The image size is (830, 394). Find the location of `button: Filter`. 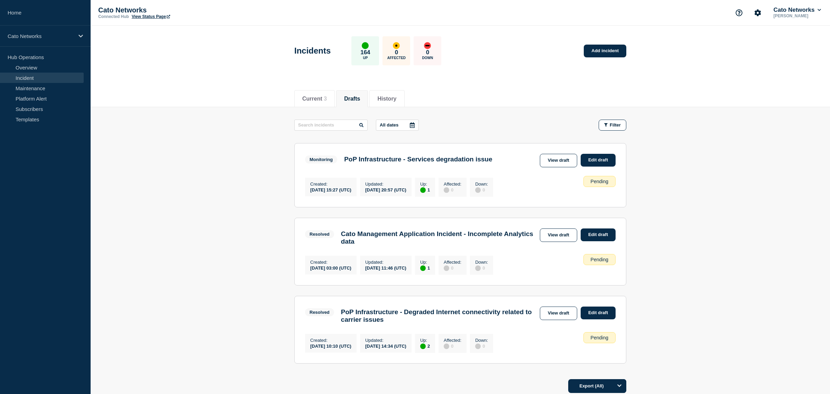

button: Filter is located at coordinates (612, 125).